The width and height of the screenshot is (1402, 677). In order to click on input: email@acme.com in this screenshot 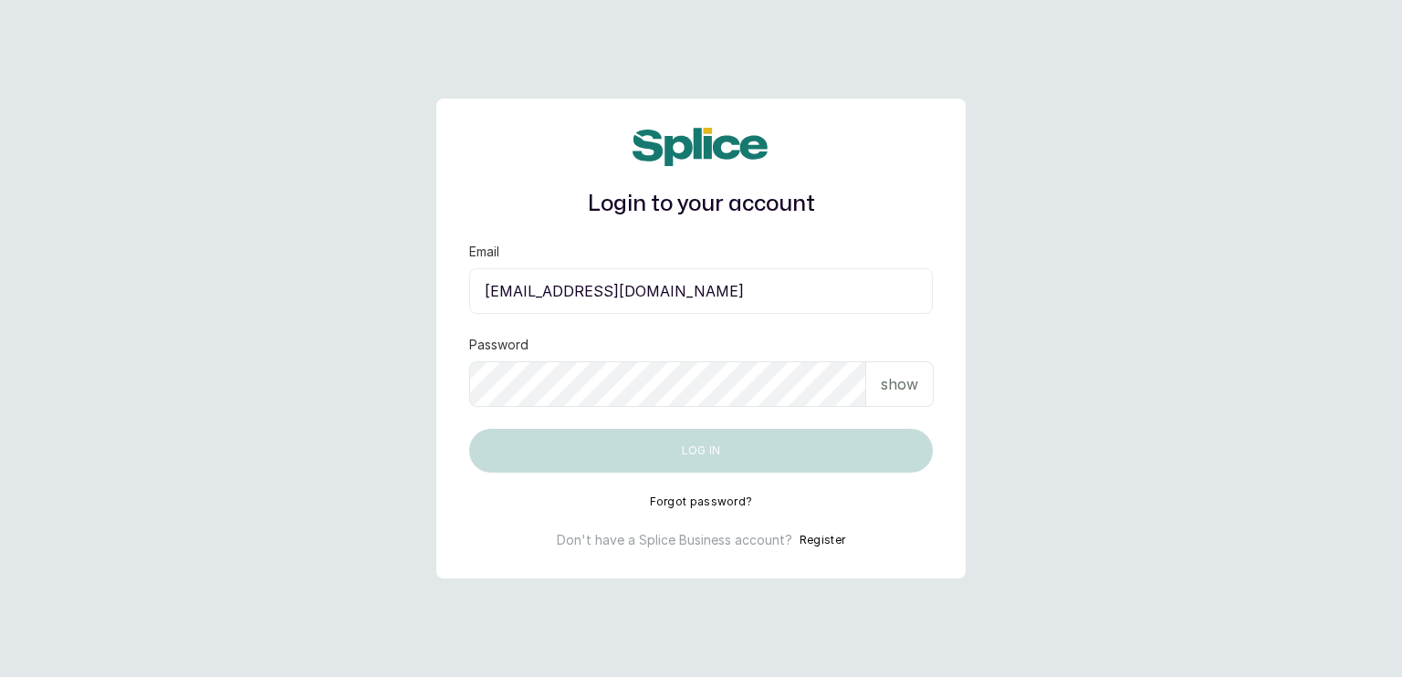, I will do `click(701, 291)`.